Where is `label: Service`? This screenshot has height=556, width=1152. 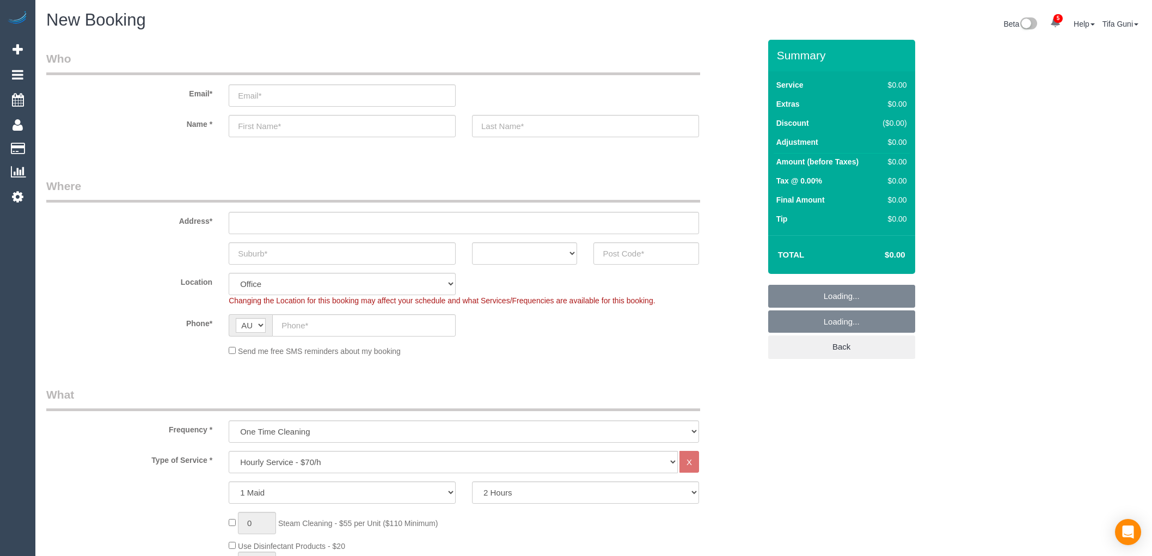
label: Service is located at coordinates (790, 85).